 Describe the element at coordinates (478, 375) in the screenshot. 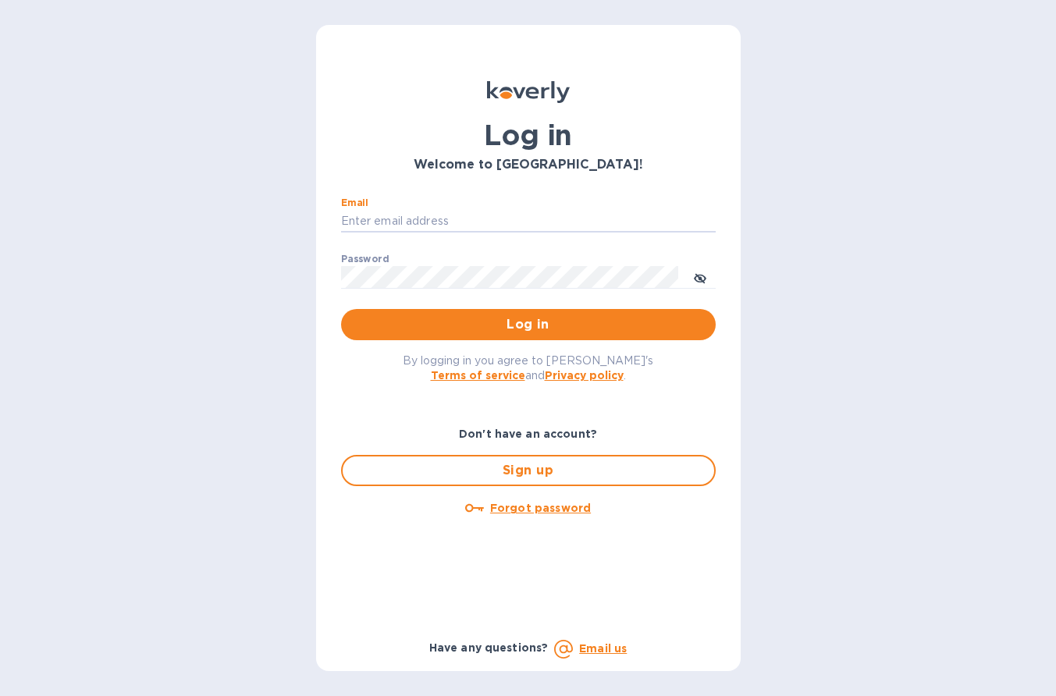

I see `a: Terms of service` at that location.